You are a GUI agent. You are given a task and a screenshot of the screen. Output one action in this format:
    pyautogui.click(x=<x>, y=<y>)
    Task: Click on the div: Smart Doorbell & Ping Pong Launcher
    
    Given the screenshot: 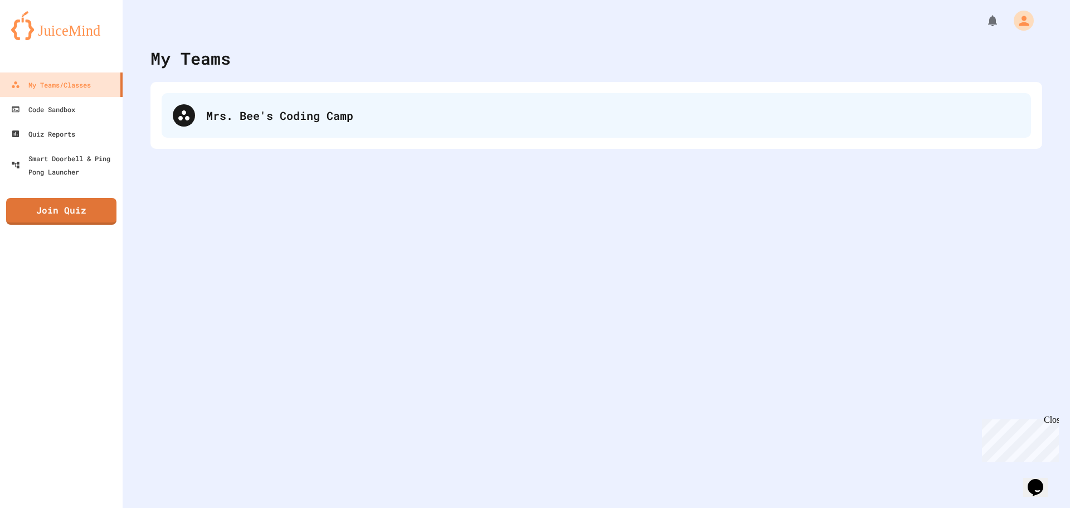 What is the action you would take?
    pyautogui.click(x=65, y=165)
    